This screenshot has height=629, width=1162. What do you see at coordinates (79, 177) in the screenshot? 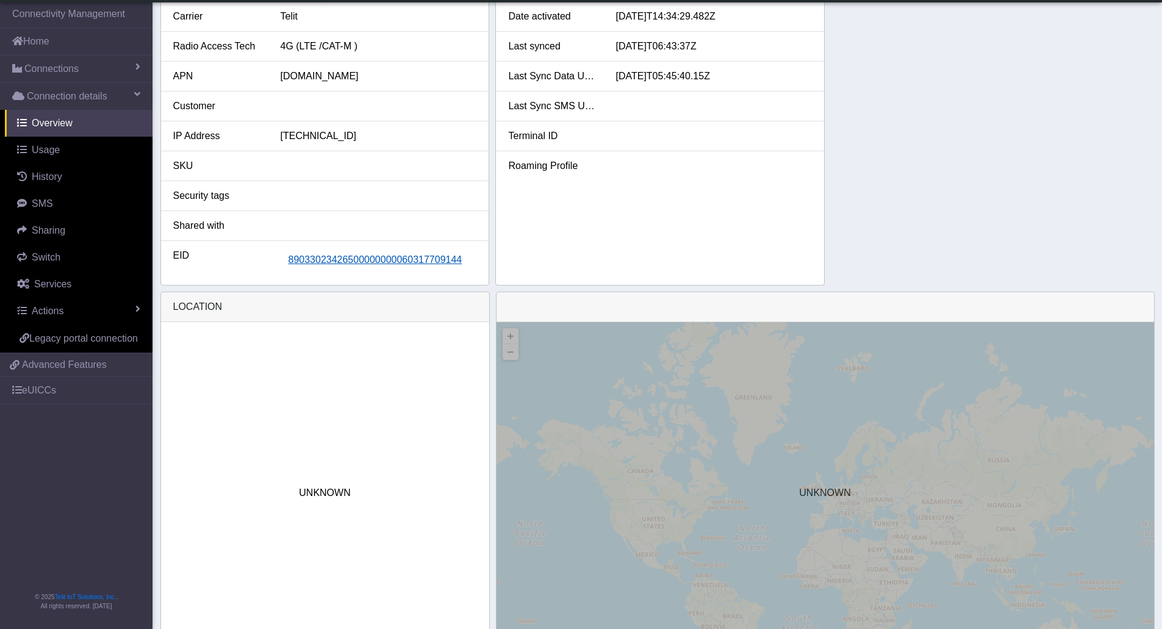
I see `a: History` at bounding box center [79, 177].